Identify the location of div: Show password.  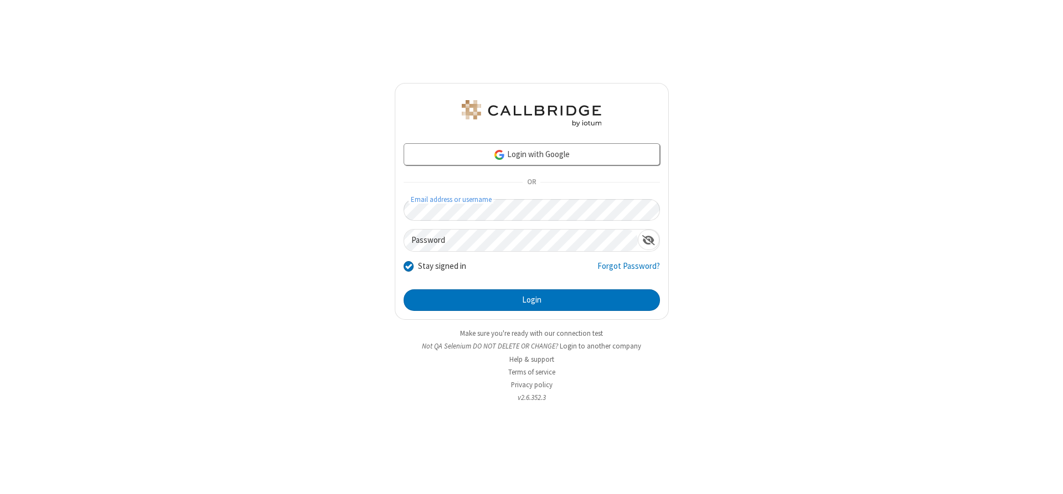
(648, 240).